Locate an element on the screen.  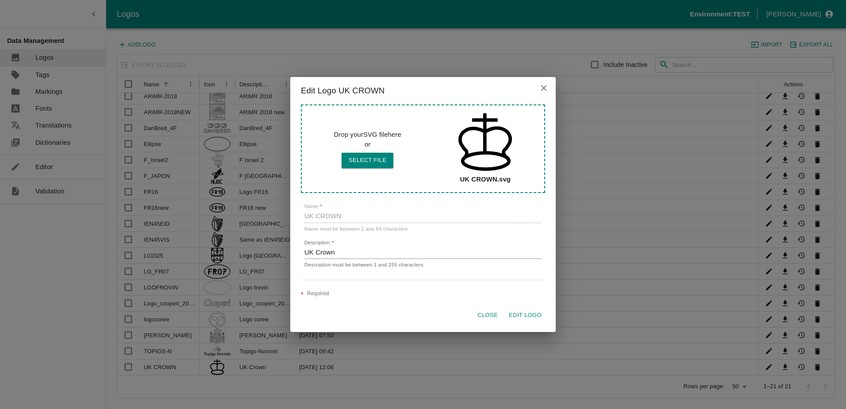
p: Drop your SVG file here is located at coordinates (368, 135).